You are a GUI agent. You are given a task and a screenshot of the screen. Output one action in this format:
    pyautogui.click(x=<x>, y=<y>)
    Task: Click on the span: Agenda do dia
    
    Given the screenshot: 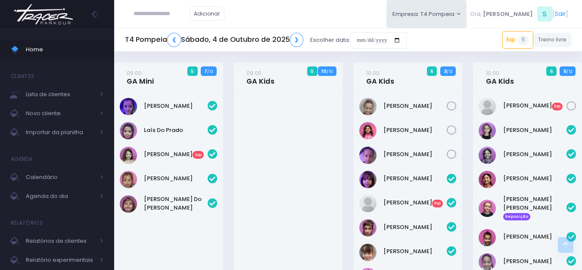 What is the action you would take?
    pyautogui.click(x=60, y=196)
    